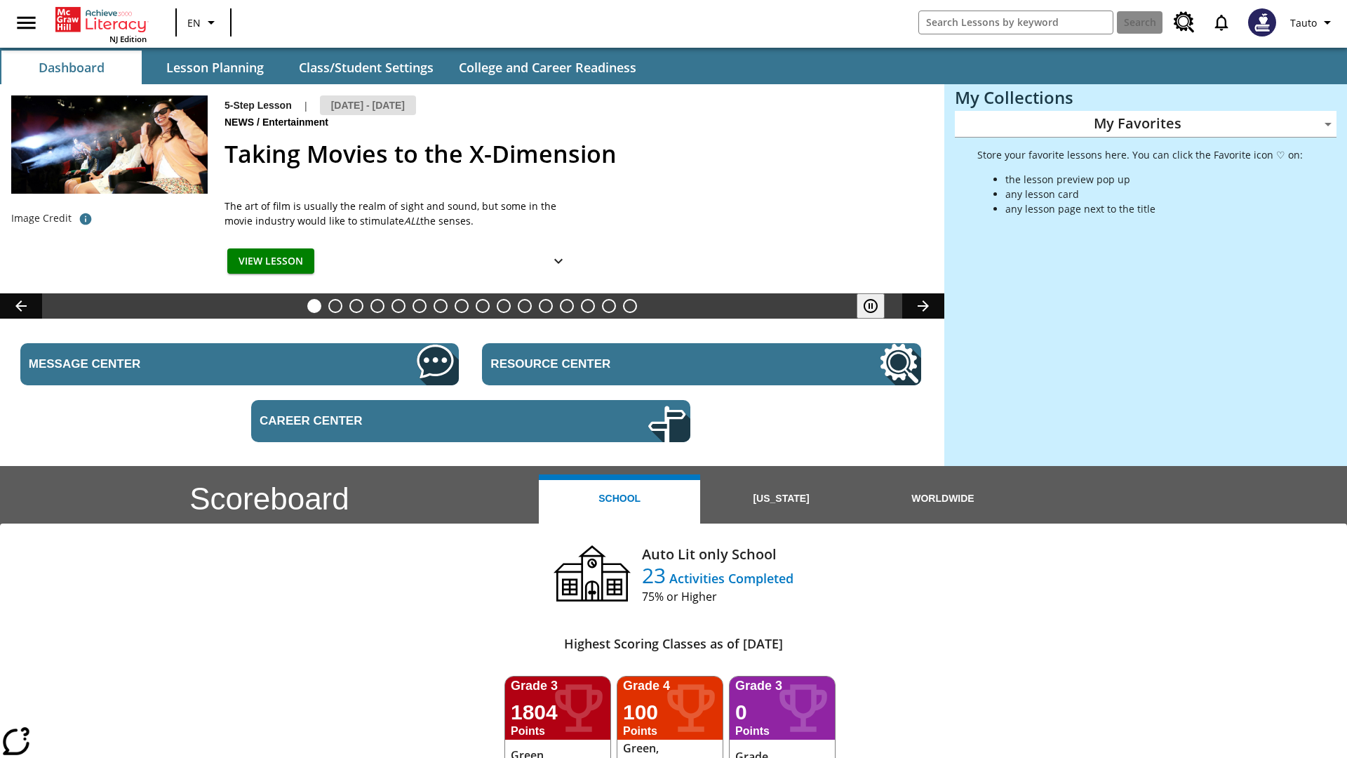  What do you see at coordinates (356, 306) in the screenshot?
I see `button: Slide 3 Do You Want Fries With That?` at bounding box center [356, 306].